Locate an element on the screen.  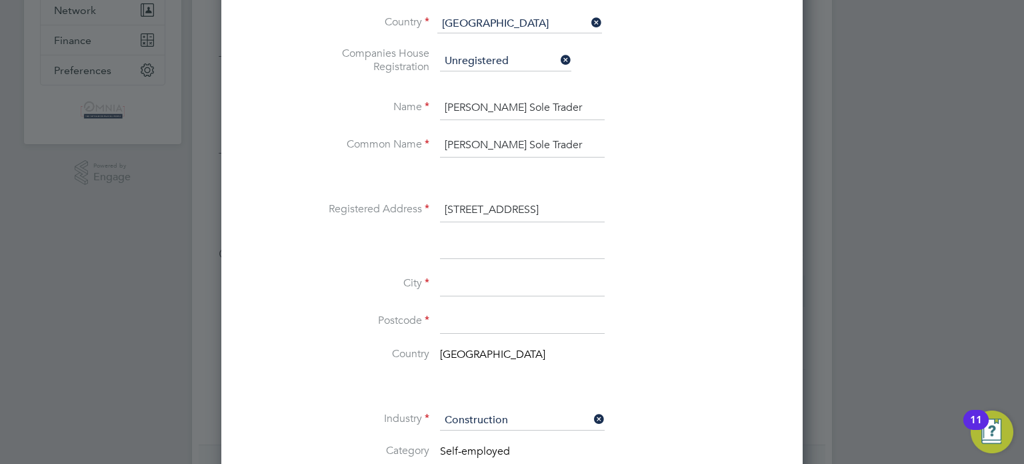
span: Self-employed is located at coordinates (475, 451).